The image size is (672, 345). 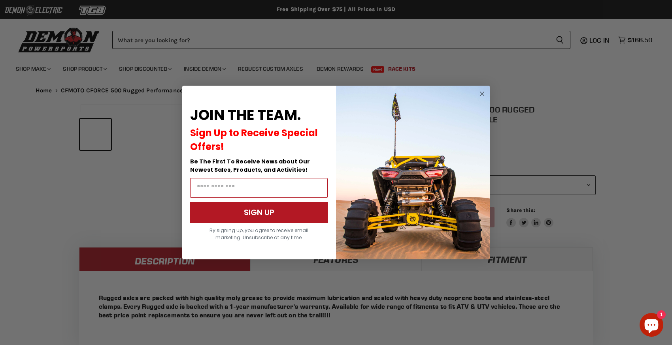 What do you see at coordinates (259, 234) in the screenshot?
I see `span: By signing up, you agree to receive email marketing. Unsubscribe at any time.` at bounding box center [259, 234].